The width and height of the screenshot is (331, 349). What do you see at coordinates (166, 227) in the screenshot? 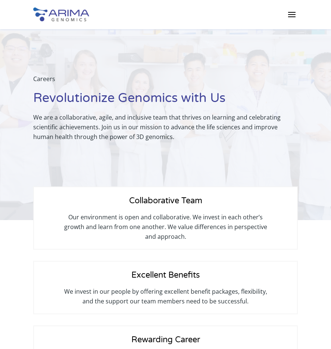
I see `p: Our environment is open and collaborative. We invest in each other’s growth and learn from one an...` at bounding box center [166, 227].